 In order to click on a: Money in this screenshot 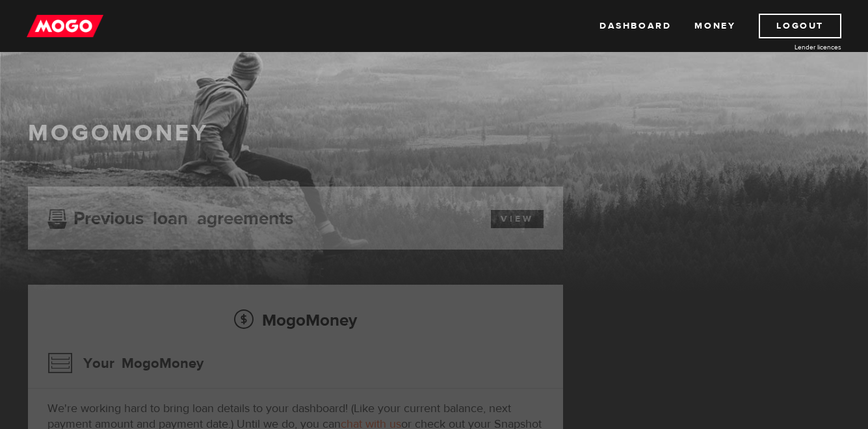, I will do `click(715, 26)`.